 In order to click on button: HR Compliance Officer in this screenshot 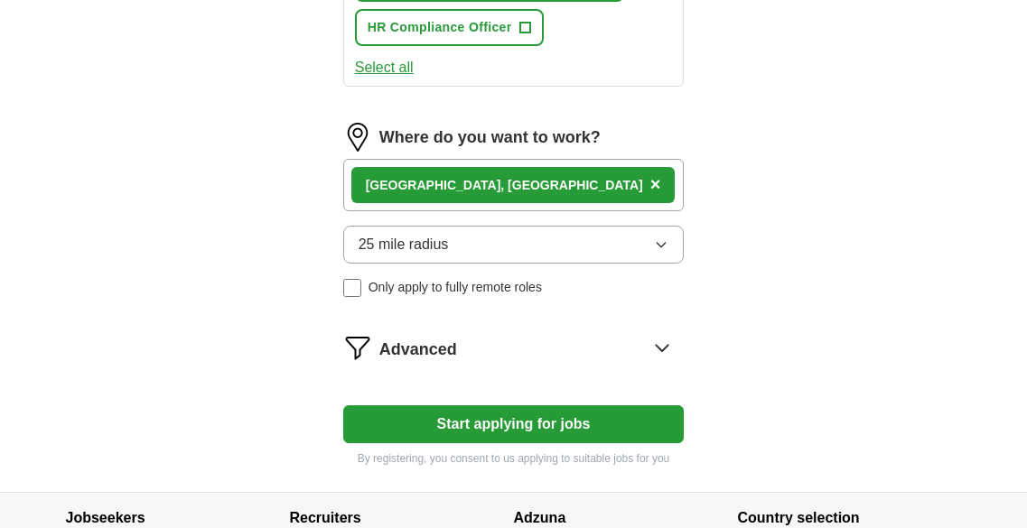, I will do `click(449, 27)`.